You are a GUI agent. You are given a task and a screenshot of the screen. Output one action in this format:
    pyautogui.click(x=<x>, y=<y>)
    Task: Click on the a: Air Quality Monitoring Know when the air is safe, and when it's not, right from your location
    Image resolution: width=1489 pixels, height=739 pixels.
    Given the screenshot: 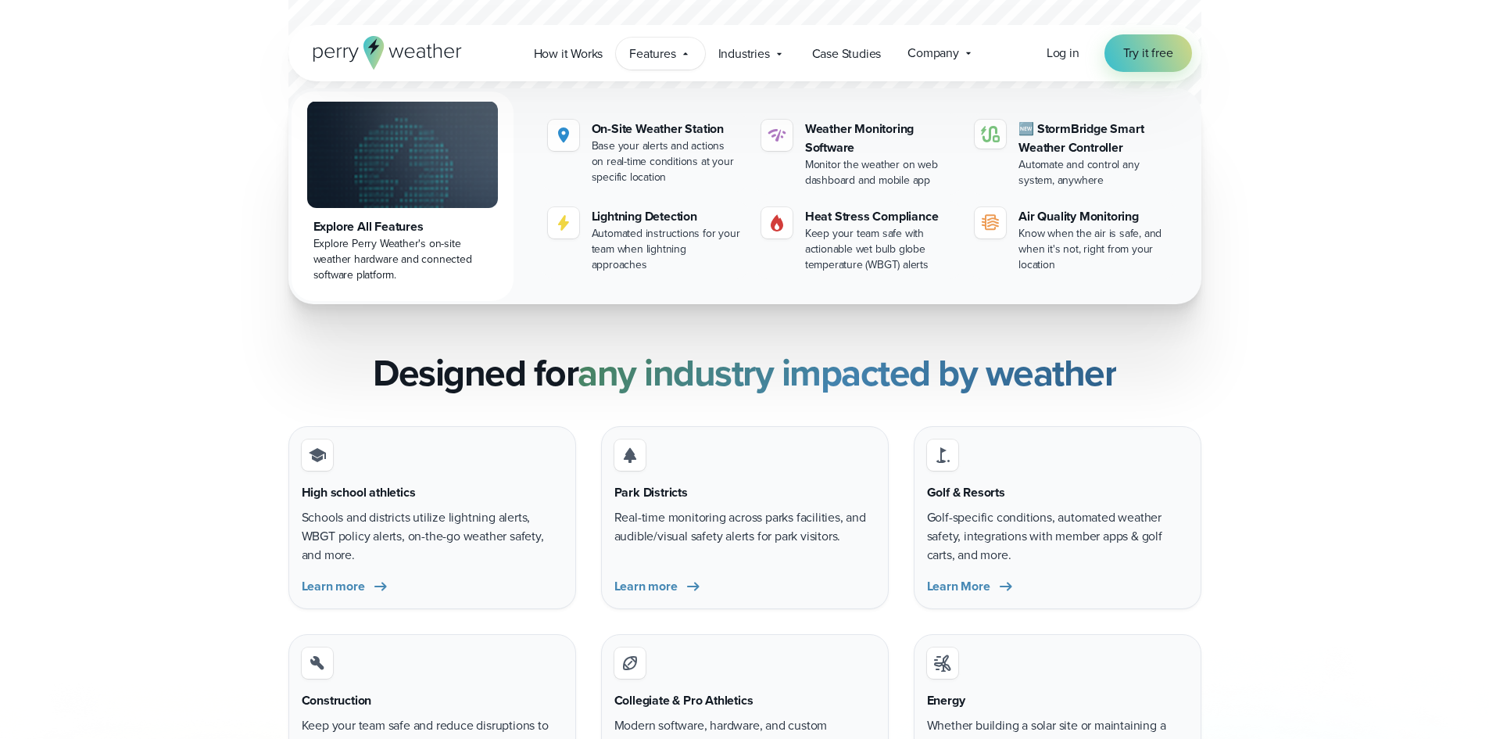 What is the action you would take?
    pyautogui.click(x=1072, y=240)
    